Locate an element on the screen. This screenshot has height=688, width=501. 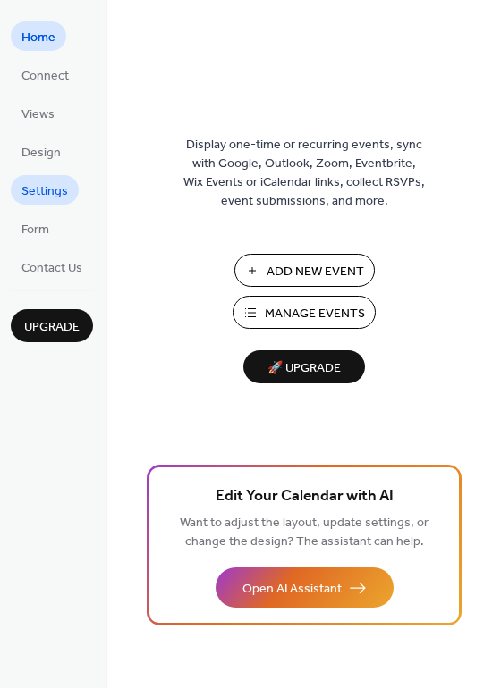
a: Connect is located at coordinates (45, 74).